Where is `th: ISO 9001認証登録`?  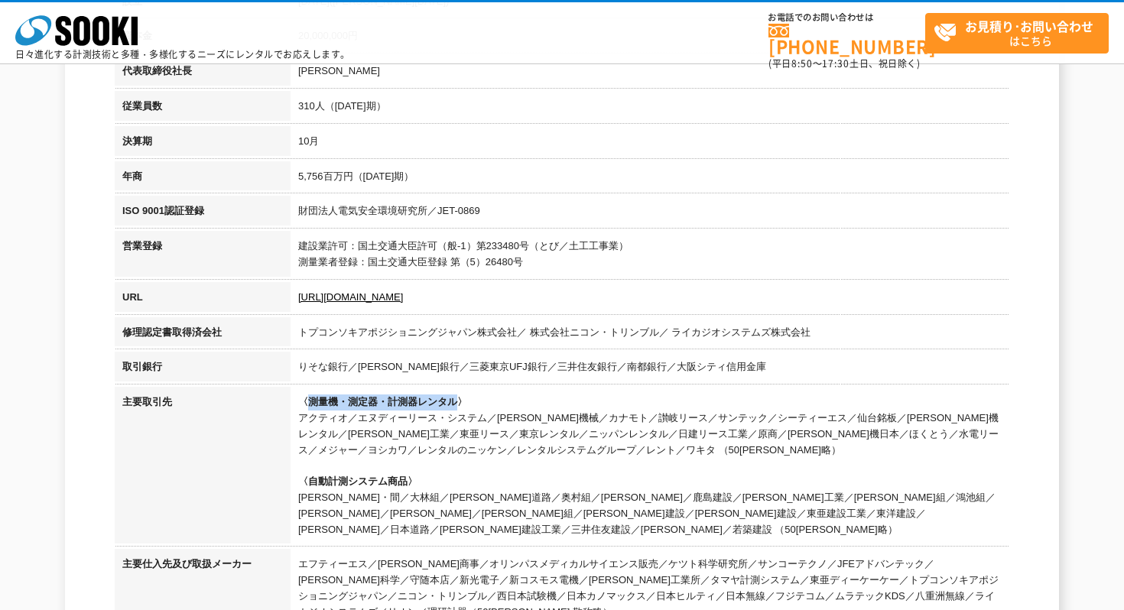 th: ISO 9001認証登録 is located at coordinates (203, 213).